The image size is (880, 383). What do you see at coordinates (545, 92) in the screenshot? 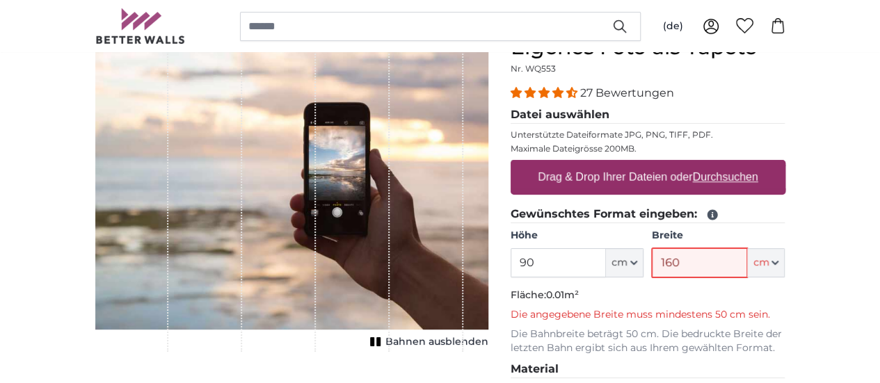
I see `span: 4.41 stars` at bounding box center [545, 92].